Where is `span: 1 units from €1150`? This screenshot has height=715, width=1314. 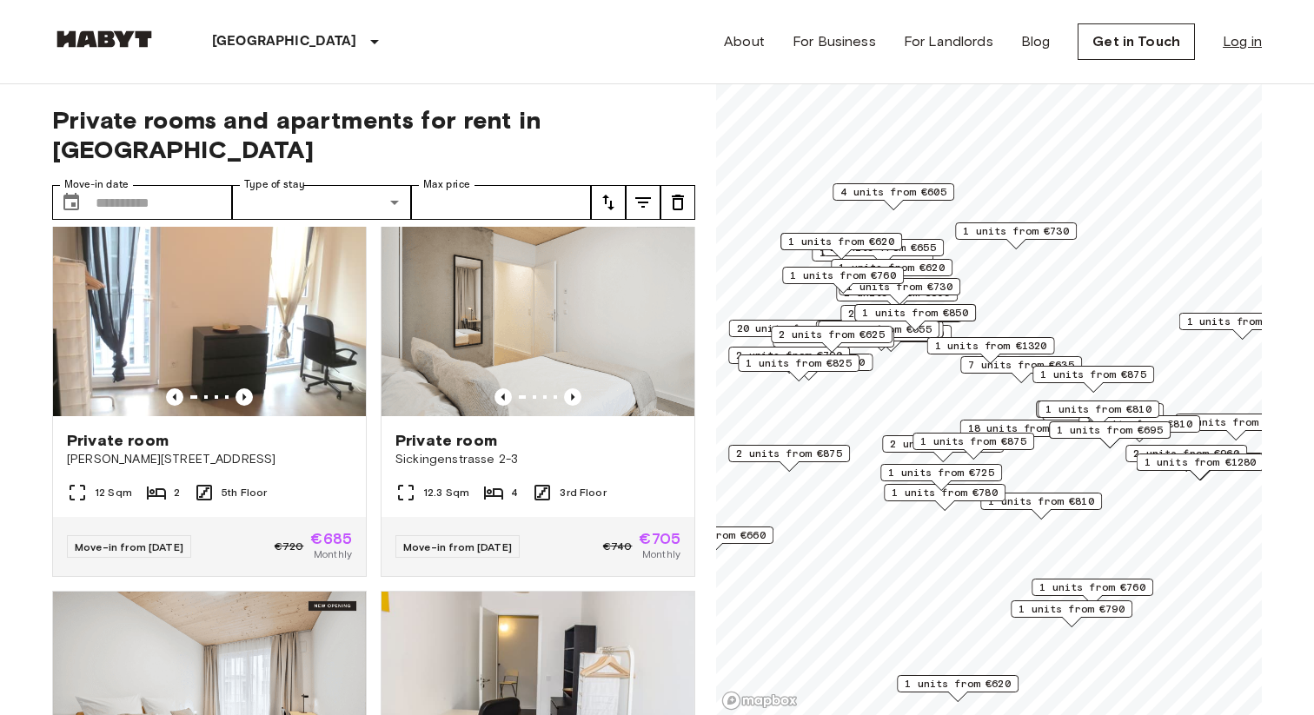 span: 1 units from €1150 is located at coordinates (809, 362).